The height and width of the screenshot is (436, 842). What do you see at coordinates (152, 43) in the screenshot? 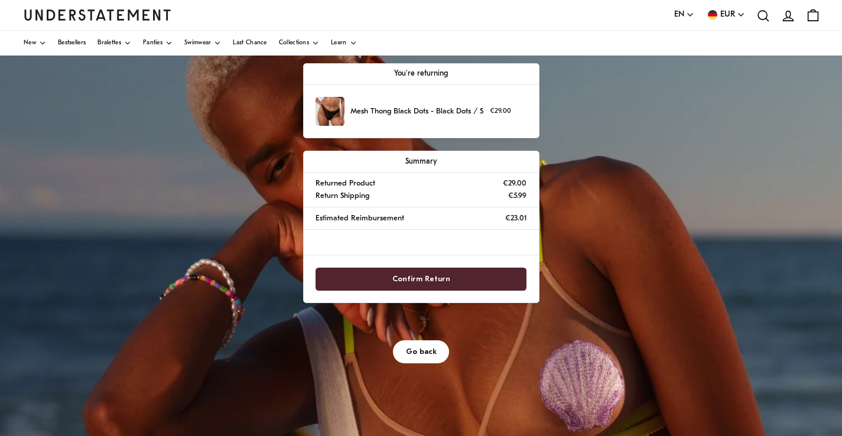
I see `span: Panties` at bounding box center [152, 43].